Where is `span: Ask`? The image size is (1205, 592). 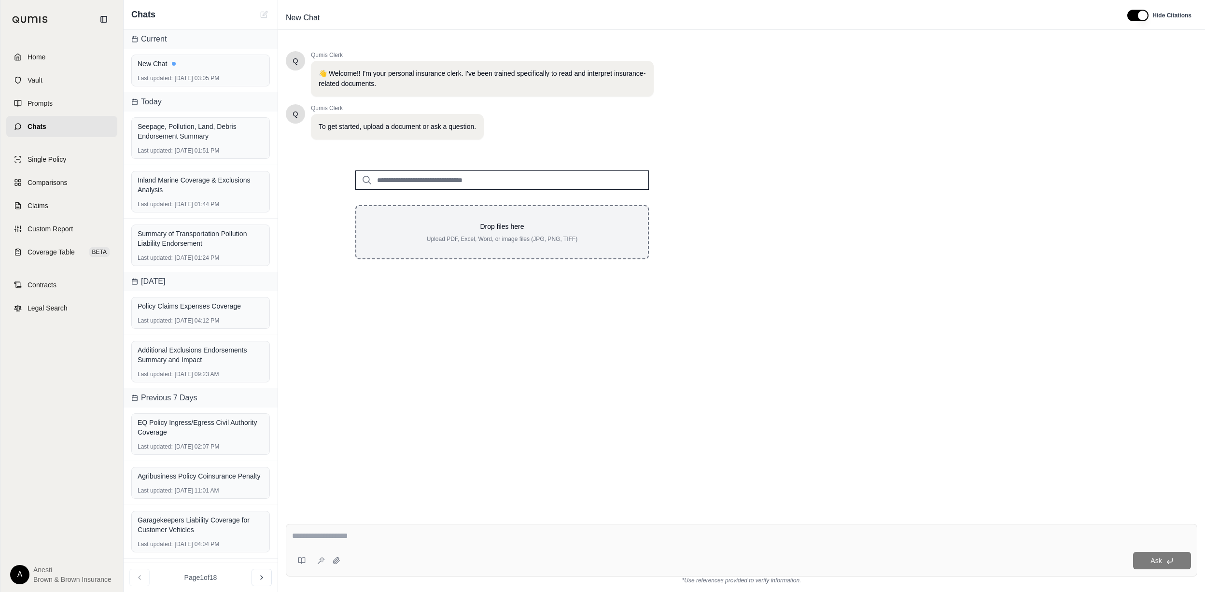
span: Ask is located at coordinates (1156, 561).